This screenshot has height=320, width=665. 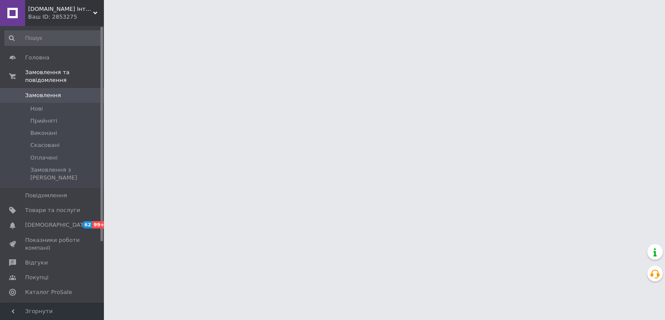 I want to click on span: Прийняті, so click(x=44, y=121).